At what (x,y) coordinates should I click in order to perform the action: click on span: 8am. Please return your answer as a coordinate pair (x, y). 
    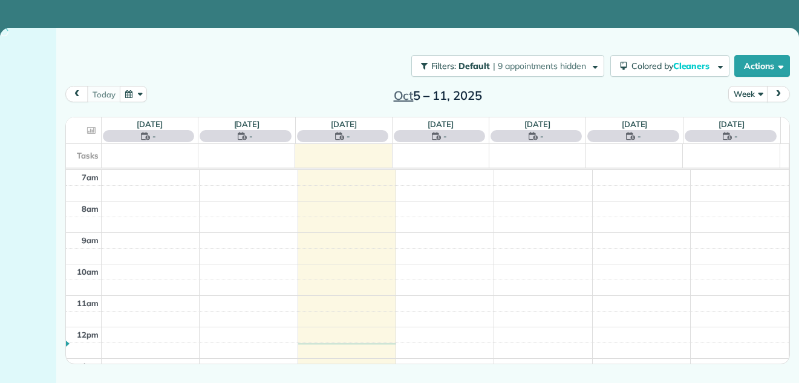
    Looking at the image, I should click on (90, 209).